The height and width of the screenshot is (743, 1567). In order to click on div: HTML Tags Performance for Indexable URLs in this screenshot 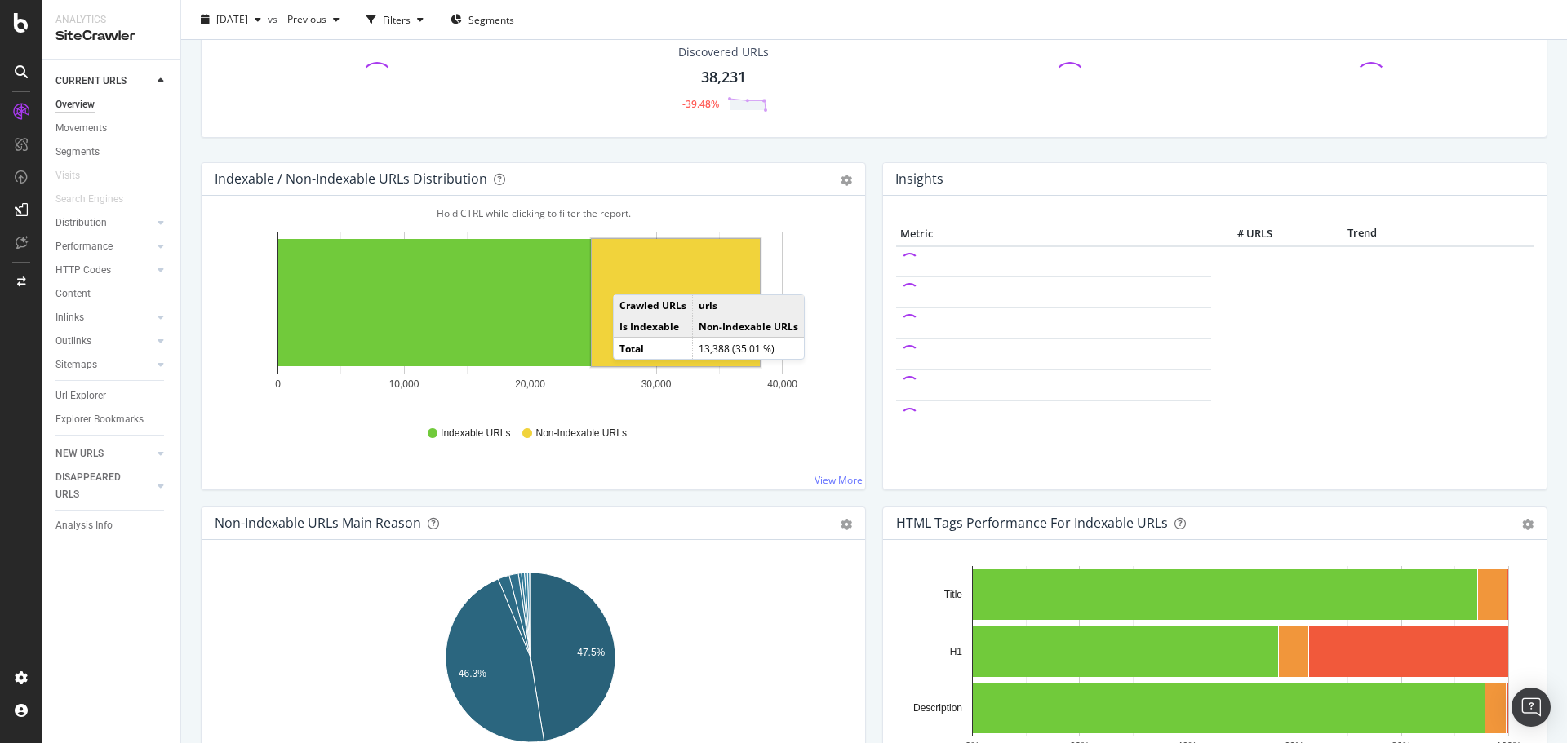, I will do `click(1031, 523)`.